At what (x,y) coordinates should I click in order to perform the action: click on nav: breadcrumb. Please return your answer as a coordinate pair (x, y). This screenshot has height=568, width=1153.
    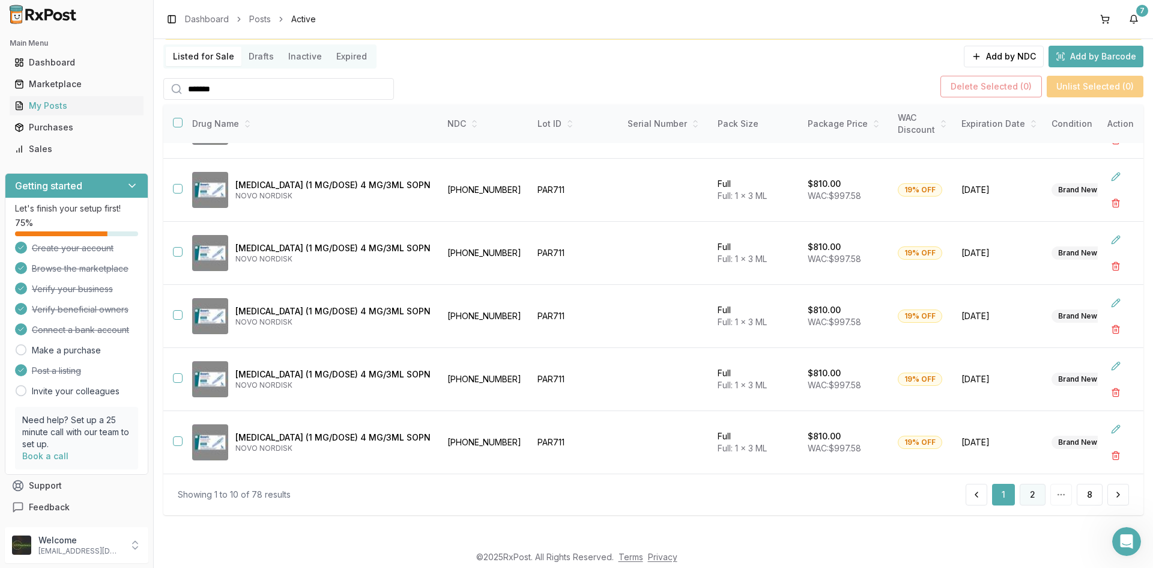
    Looking at the image, I should click on (250, 19).